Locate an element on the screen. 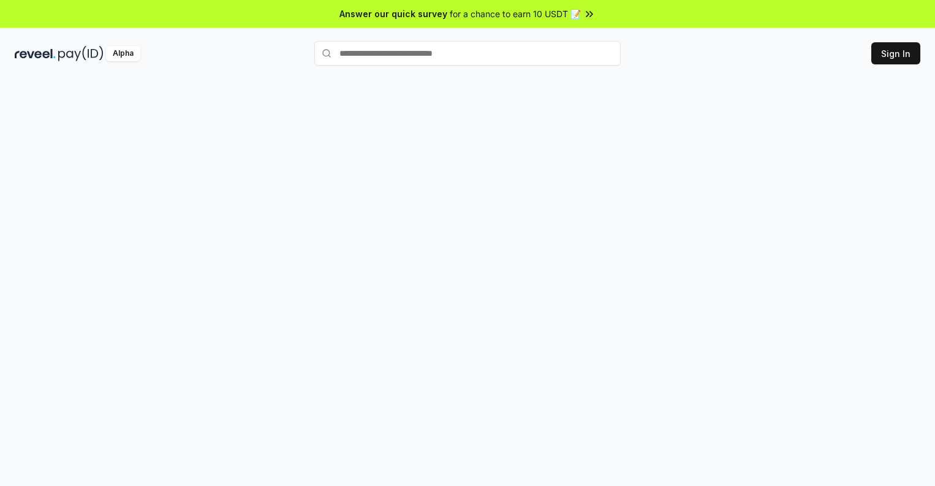 The height and width of the screenshot is (486, 935). span: for a chance to earn 10 USDT 📝 is located at coordinates (515, 13).